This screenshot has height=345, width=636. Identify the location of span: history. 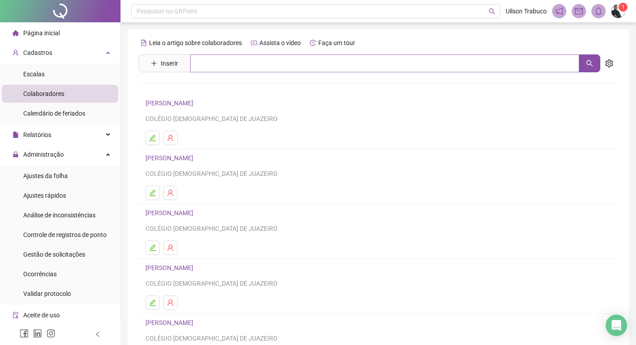
(313, 43).